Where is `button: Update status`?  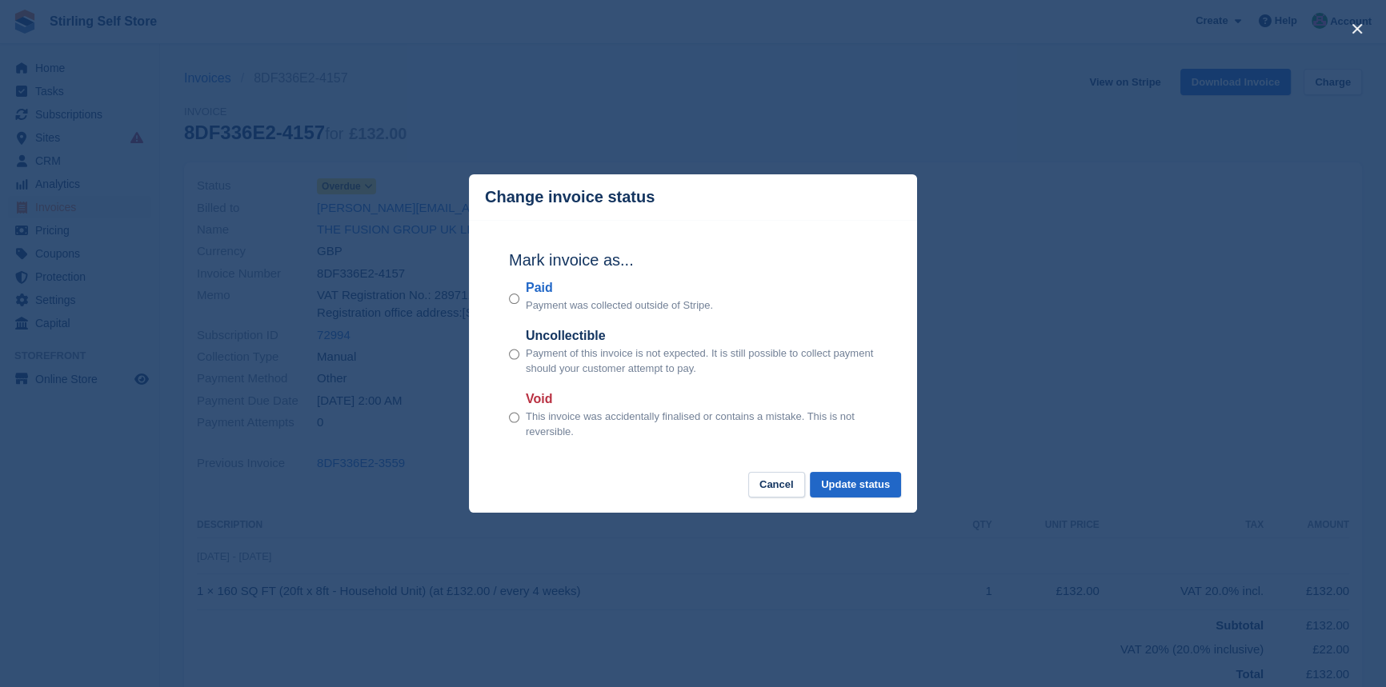
button: Update status is located at coordinates (855, 485).